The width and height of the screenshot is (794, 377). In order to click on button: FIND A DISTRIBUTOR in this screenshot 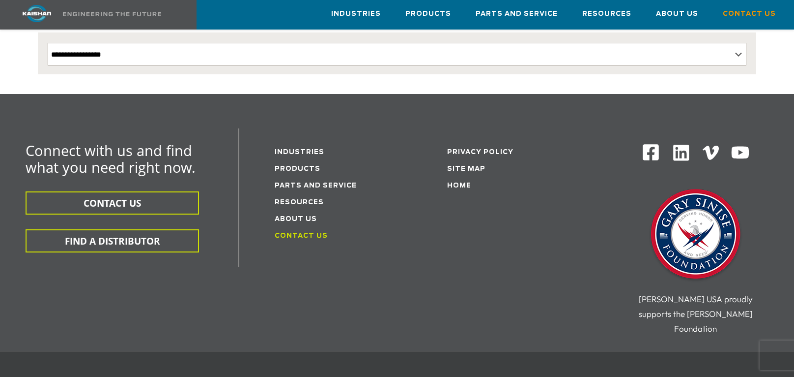, I will do `click(112, 240)`.